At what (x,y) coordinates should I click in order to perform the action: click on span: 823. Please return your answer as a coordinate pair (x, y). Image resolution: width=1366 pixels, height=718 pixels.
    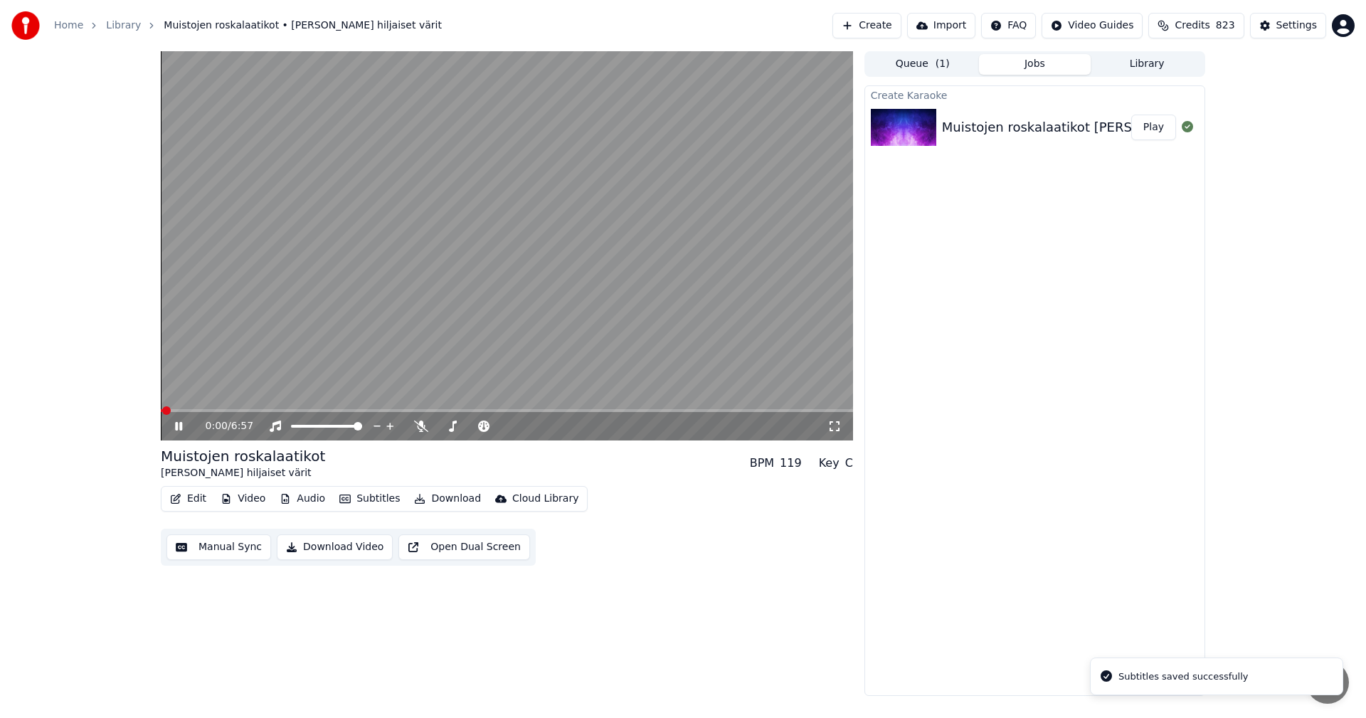
    Looking at the image, I should click on (1225, 26).